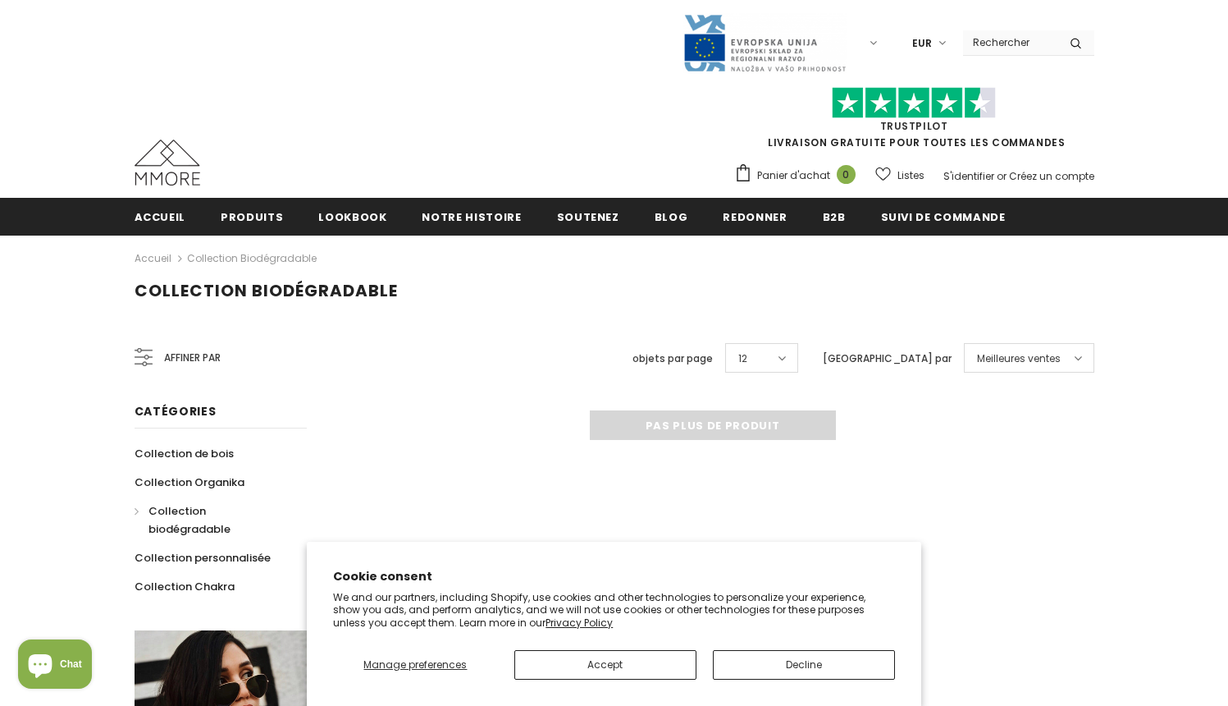 This screenshot has width=1228, height=706. I want to click on span: Manage preferences, so click(415, 664).